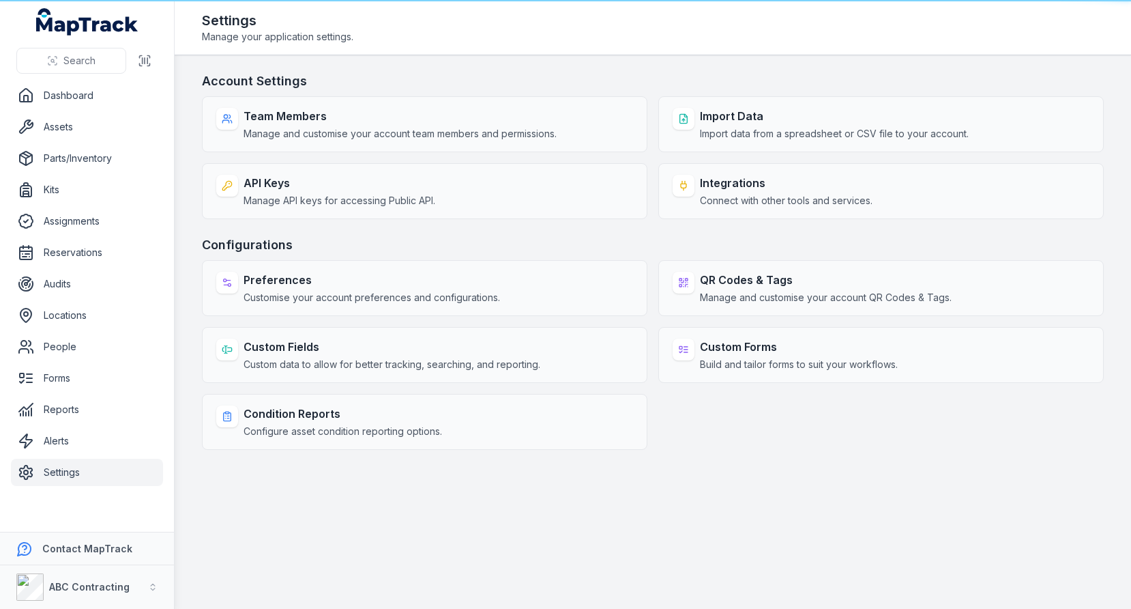  Describe the element at coordinates (87, 347) in the screenshot. I see `a: People` at that location.